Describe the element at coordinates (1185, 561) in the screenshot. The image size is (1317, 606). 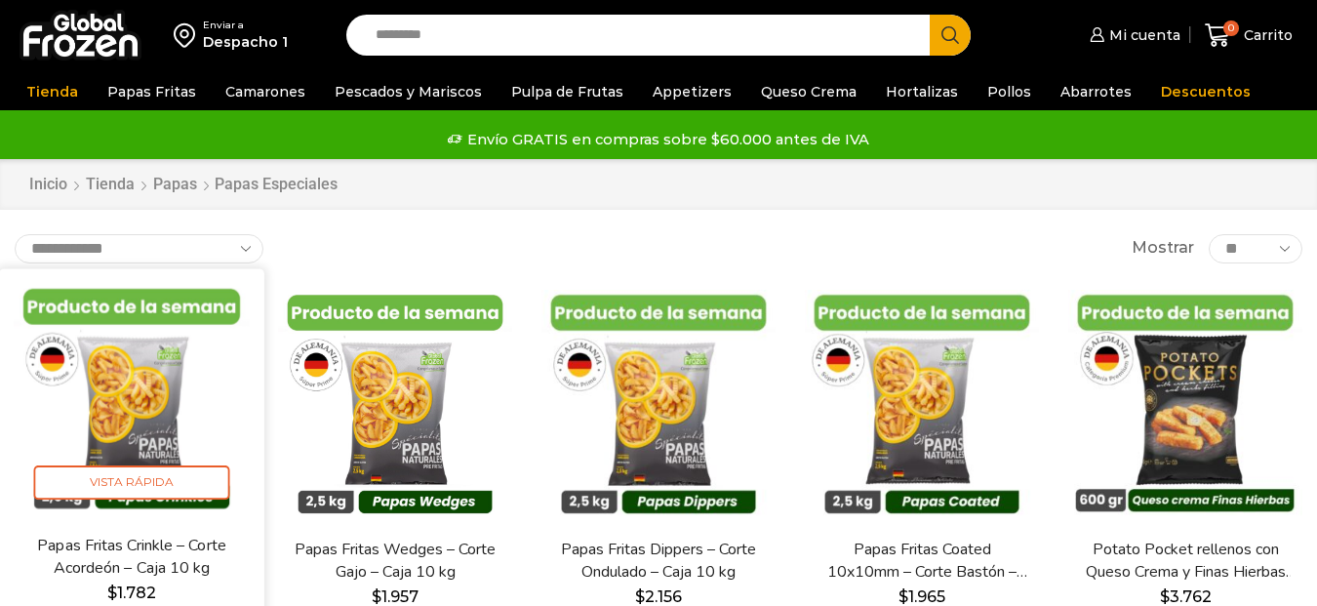
I see `a: Potato Pocket rellenos con Queso Crema y Finas Hierbas – Caja 8.4 kg` at that location.